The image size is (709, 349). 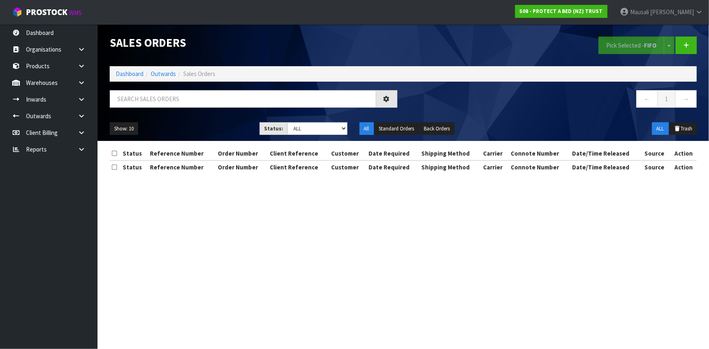 What do you see at coordinates (17, 12) in the screenshot?
I see `img: cube-alt.png` at bounding box center [17, 12].